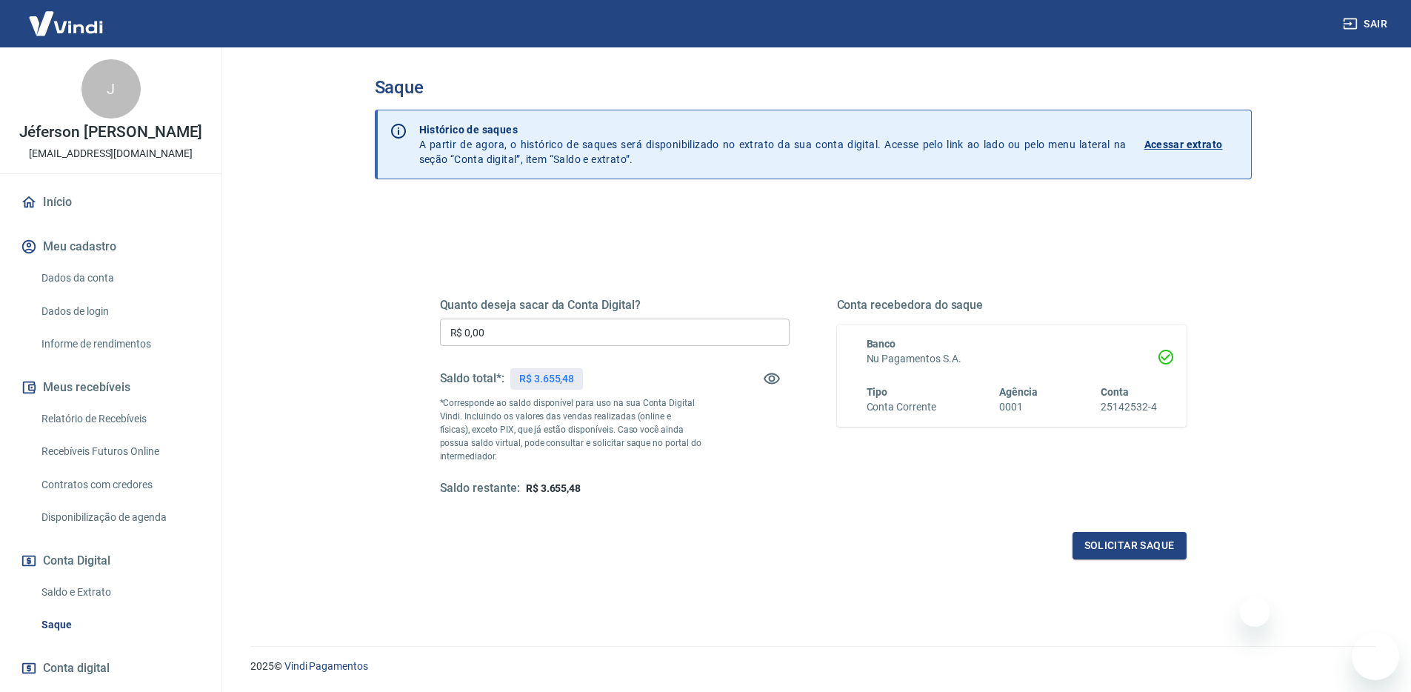  Describe the element at coordinates (119, 517) in the screenshot. I see `a: Disponibilização de agenda` at that location.